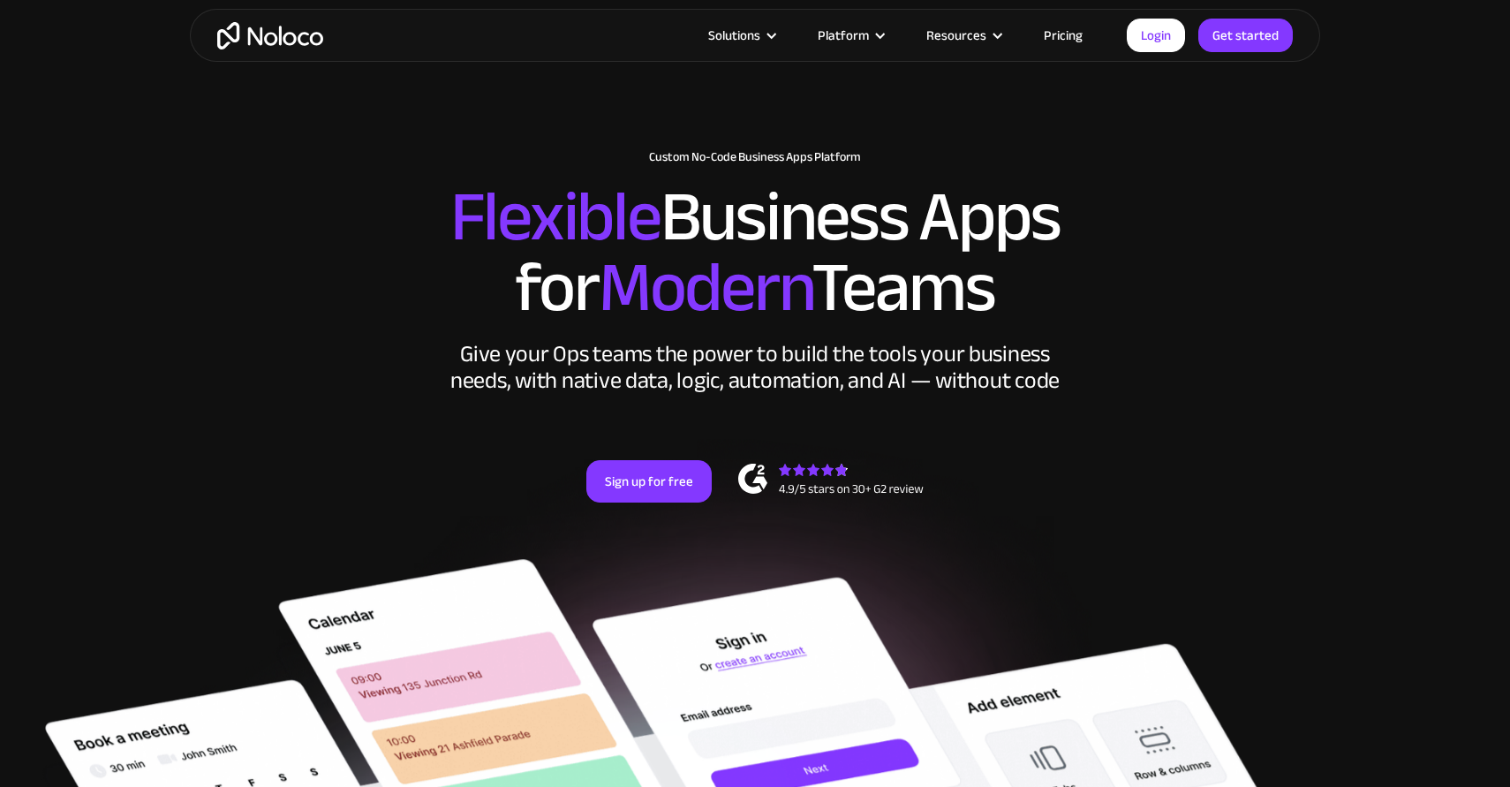 The width and height of the screenshot is (1510, 787). Describe the element at coordinates (1245, 35) in the screenshot. I see `a: Get started` at that location.